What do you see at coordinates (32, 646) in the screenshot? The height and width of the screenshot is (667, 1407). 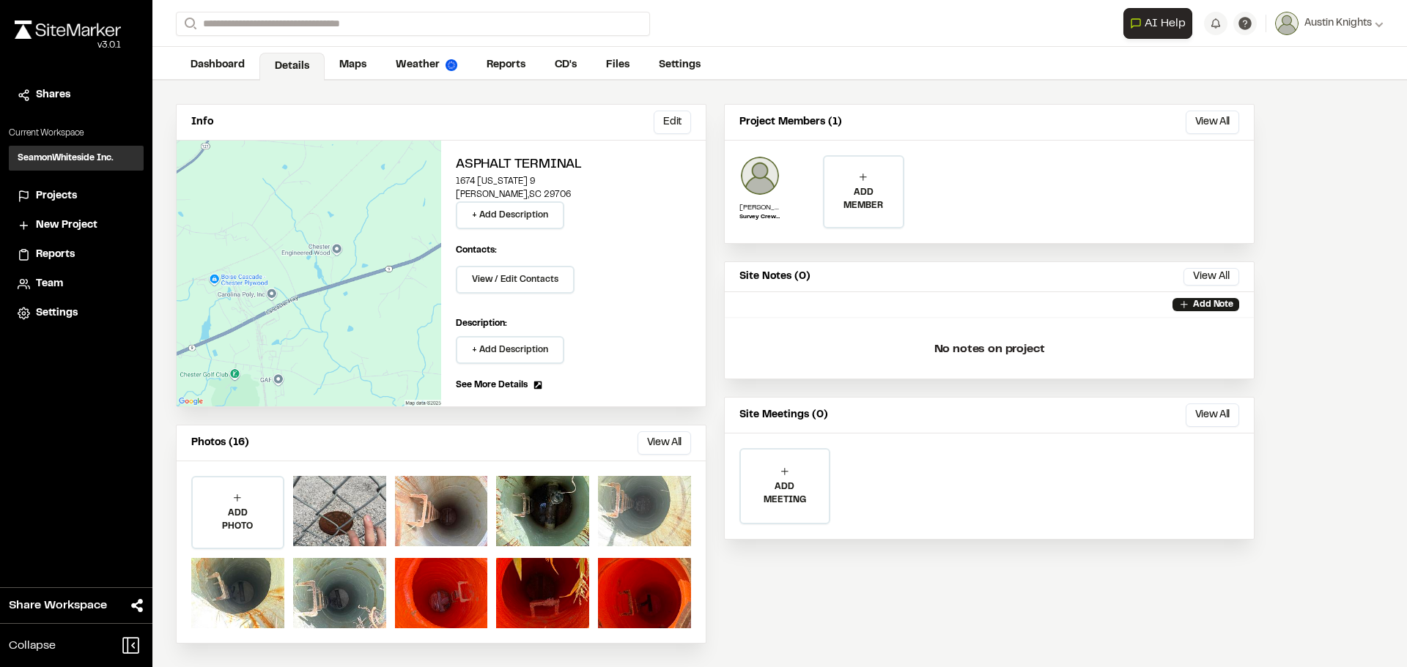 I see `span: Collapse` at bounding box center [32, 646].